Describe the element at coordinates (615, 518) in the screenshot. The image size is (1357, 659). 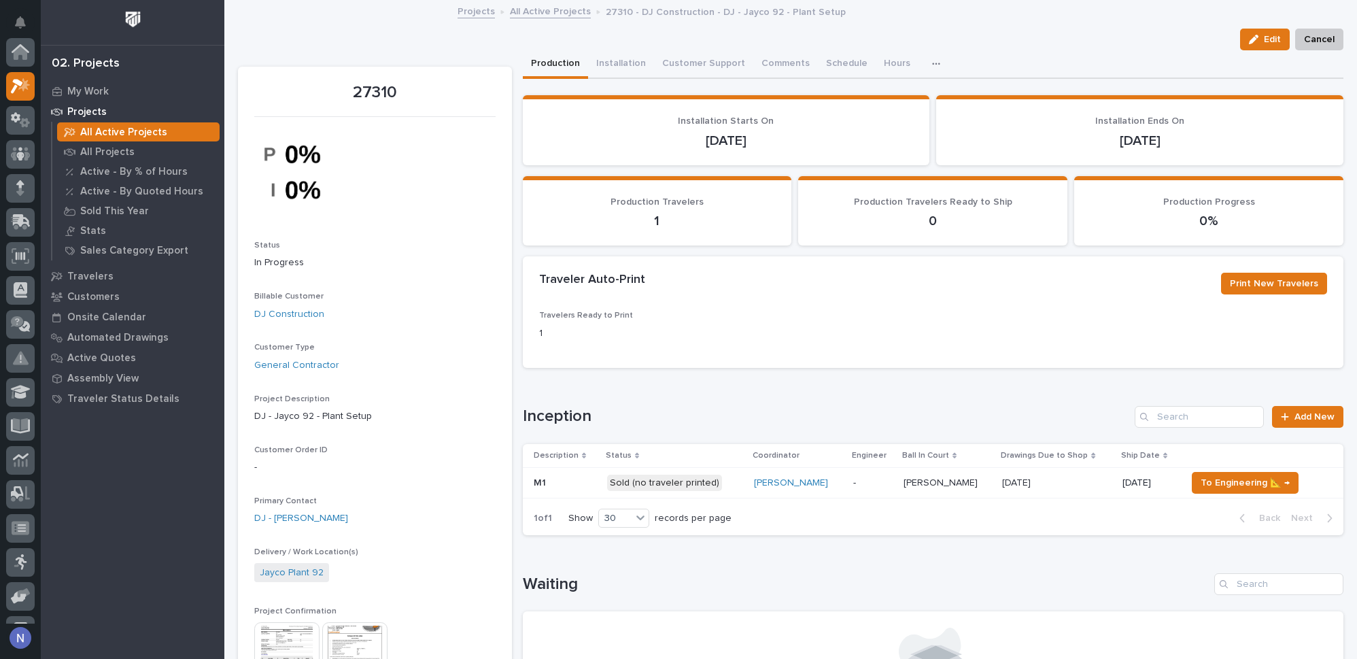
I see `div: 30` at that location.